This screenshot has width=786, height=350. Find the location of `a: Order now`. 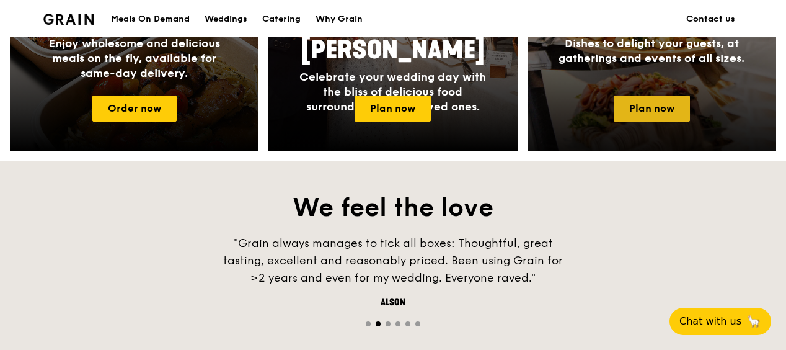

a: Order now is located at coordinates (135, 109).